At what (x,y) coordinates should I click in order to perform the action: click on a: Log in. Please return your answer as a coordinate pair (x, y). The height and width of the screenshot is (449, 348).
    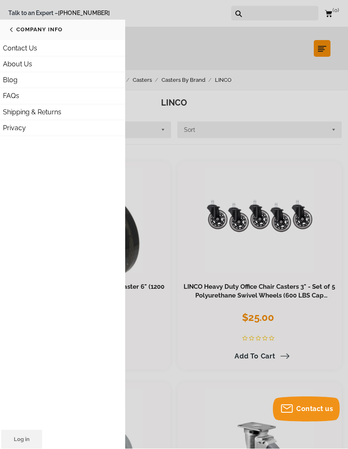
    Looking at the image, I should click on (22, 440).